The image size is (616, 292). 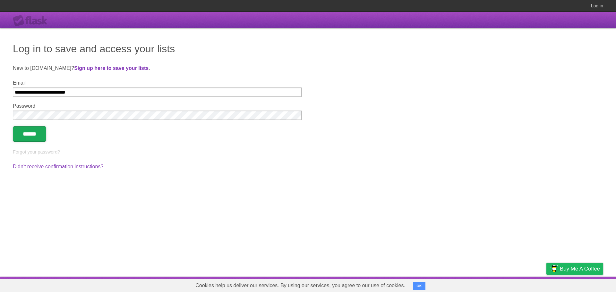 I want to click on div: Flask, so click(x=32, y=21).